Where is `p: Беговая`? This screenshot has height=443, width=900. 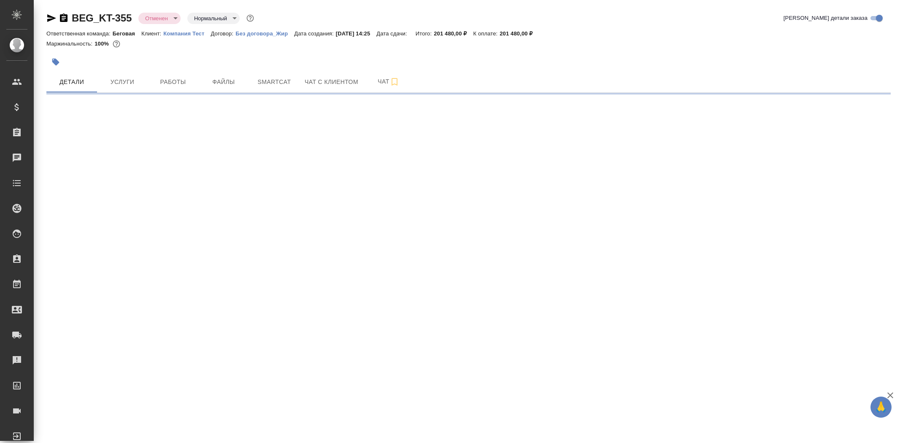
p: Беговая is located at coordinates (127, 33).